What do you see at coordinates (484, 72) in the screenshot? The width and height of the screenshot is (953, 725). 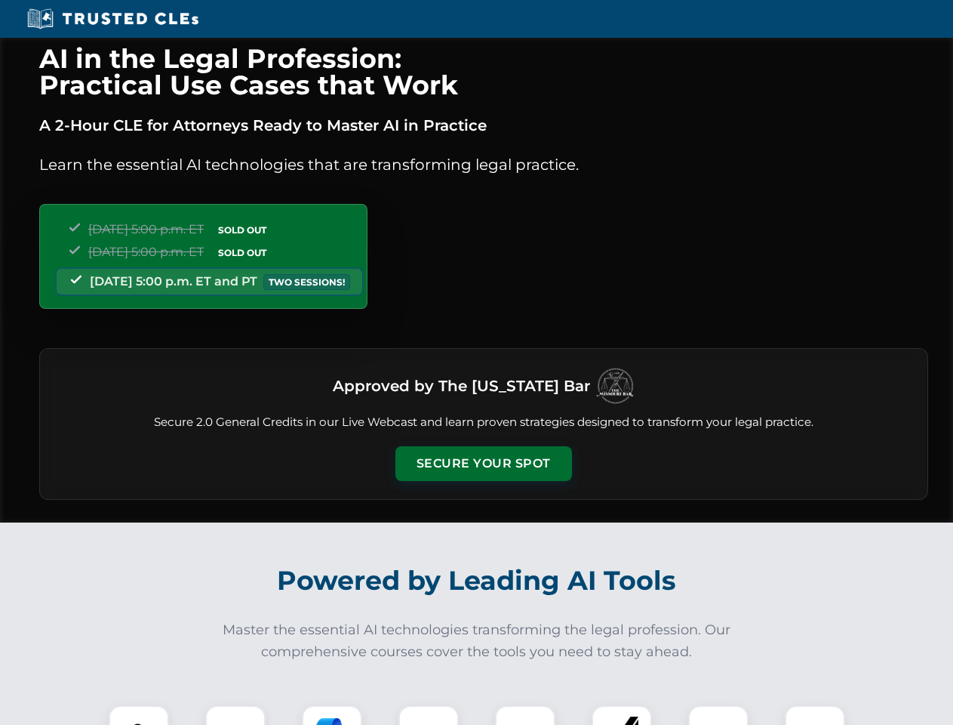 I see `h1: AI in the Legal Profession: Practical Use Cases that Work` at bounding box center [484, 72].